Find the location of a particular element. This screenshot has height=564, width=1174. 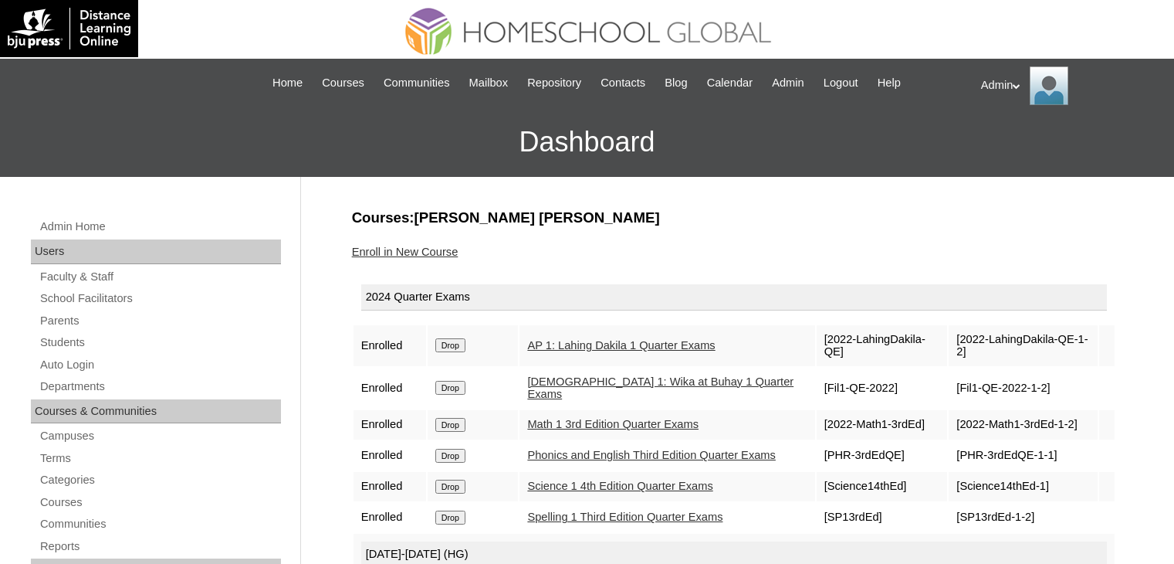

span: Courses is located at coordinates (343, 83).